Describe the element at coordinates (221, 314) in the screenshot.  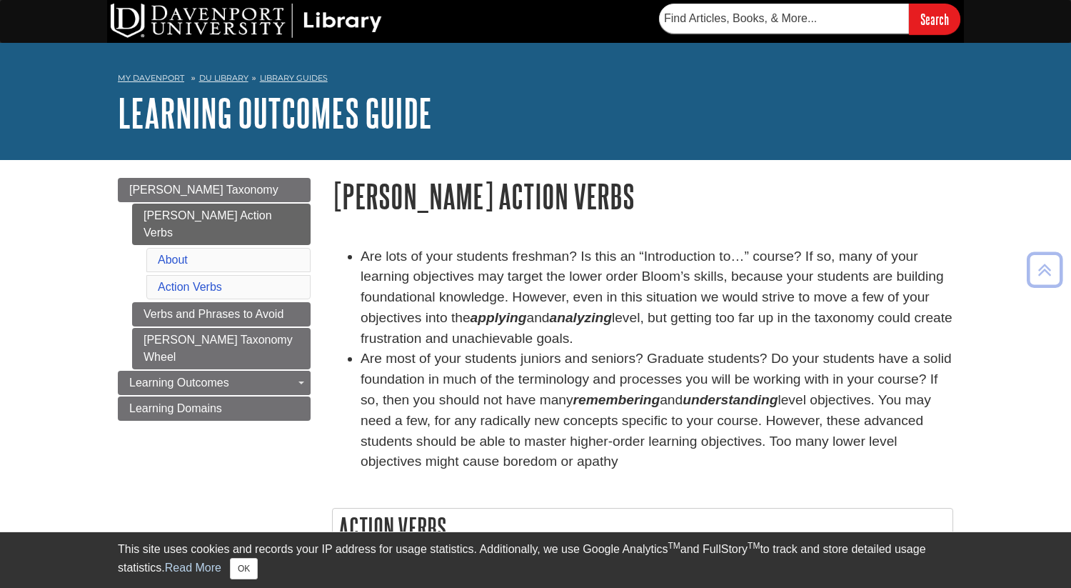
I see `a: Verbs and Phrases to Avoid` at that location.